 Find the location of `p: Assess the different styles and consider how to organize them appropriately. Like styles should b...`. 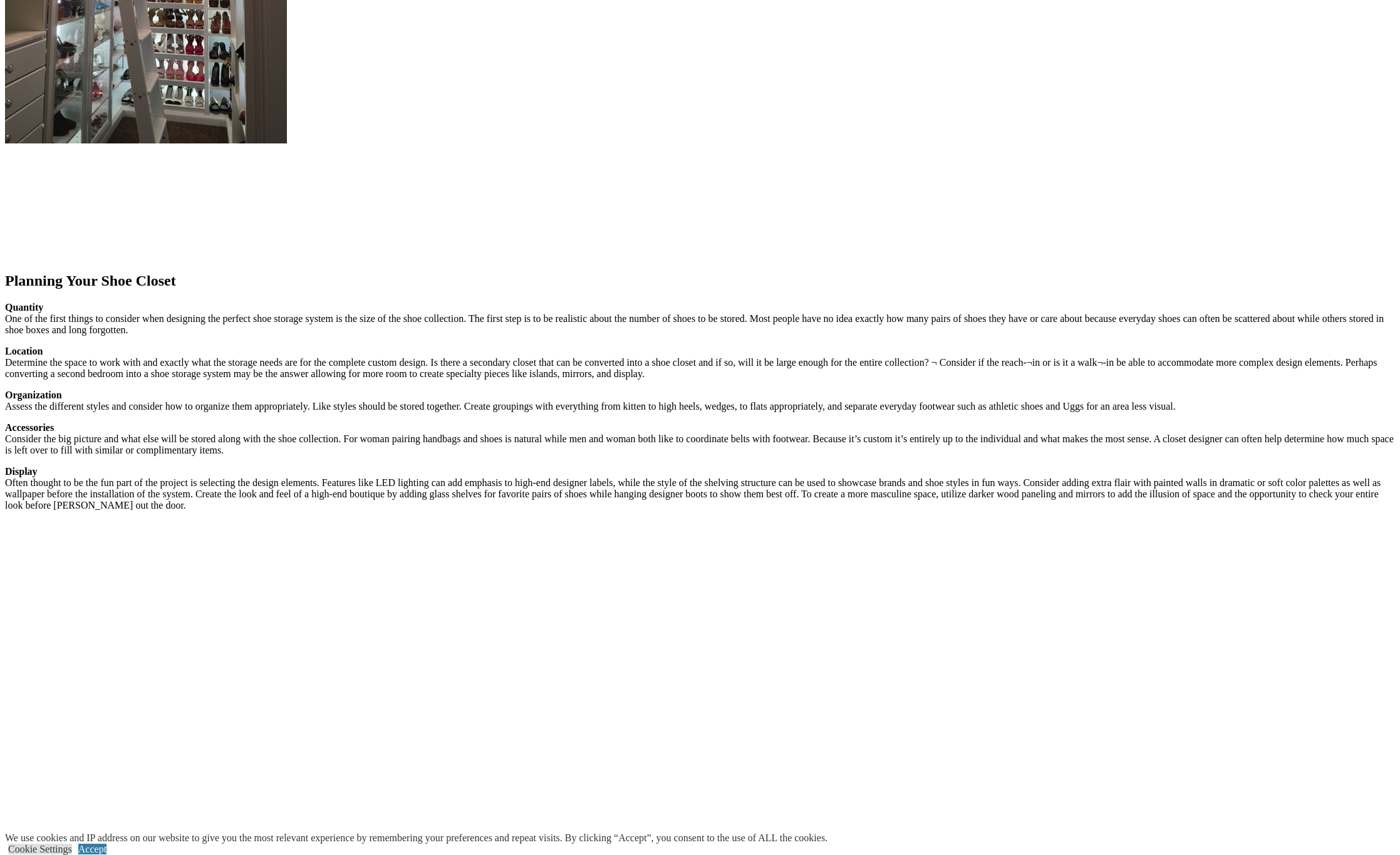

p: Assess the different styles and consider how to organize them appropriately. Like styles should b... is located at coordinates (700, 401).